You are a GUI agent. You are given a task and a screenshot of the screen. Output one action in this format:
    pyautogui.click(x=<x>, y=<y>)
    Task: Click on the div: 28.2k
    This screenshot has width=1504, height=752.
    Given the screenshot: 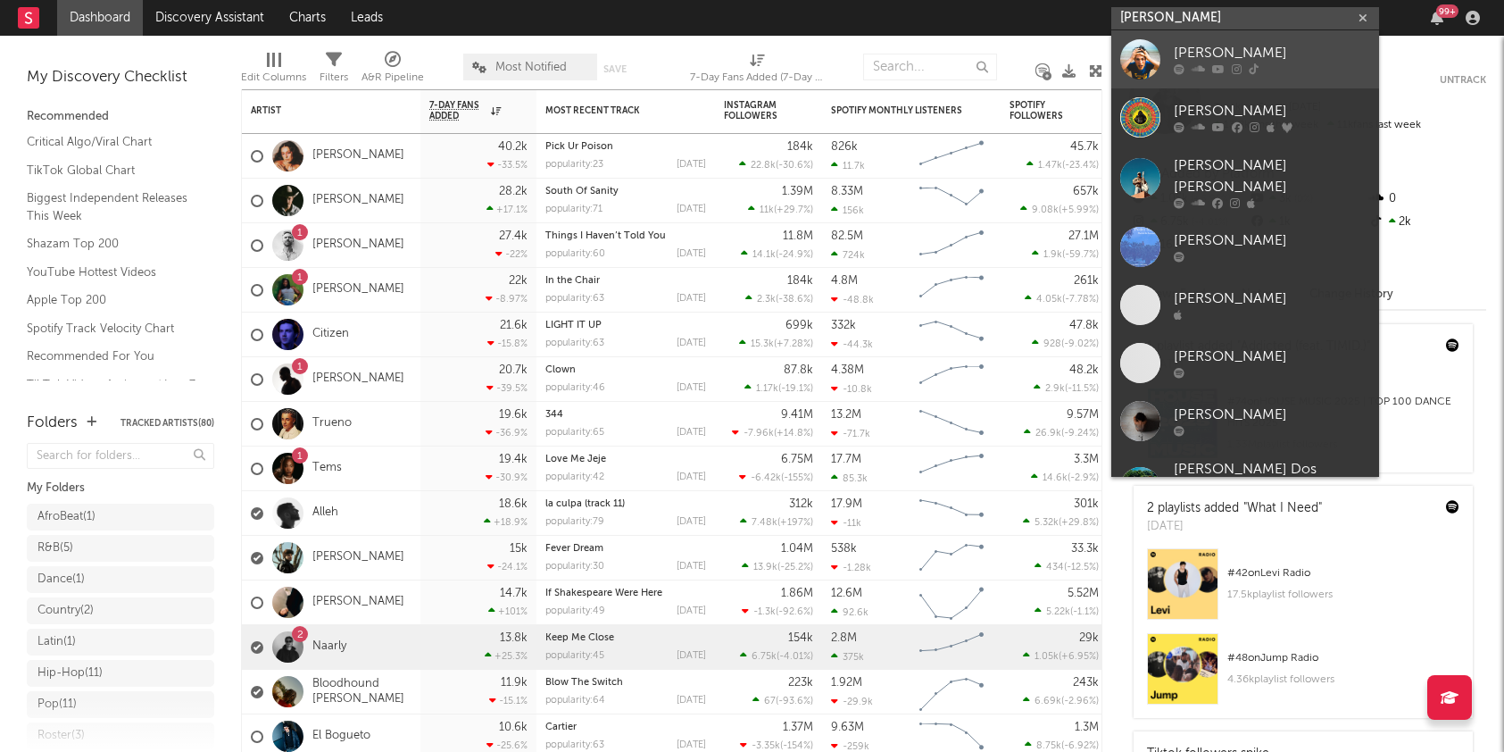 What is the action you would take?
    pyautogui.click(x=513, y=191)
    